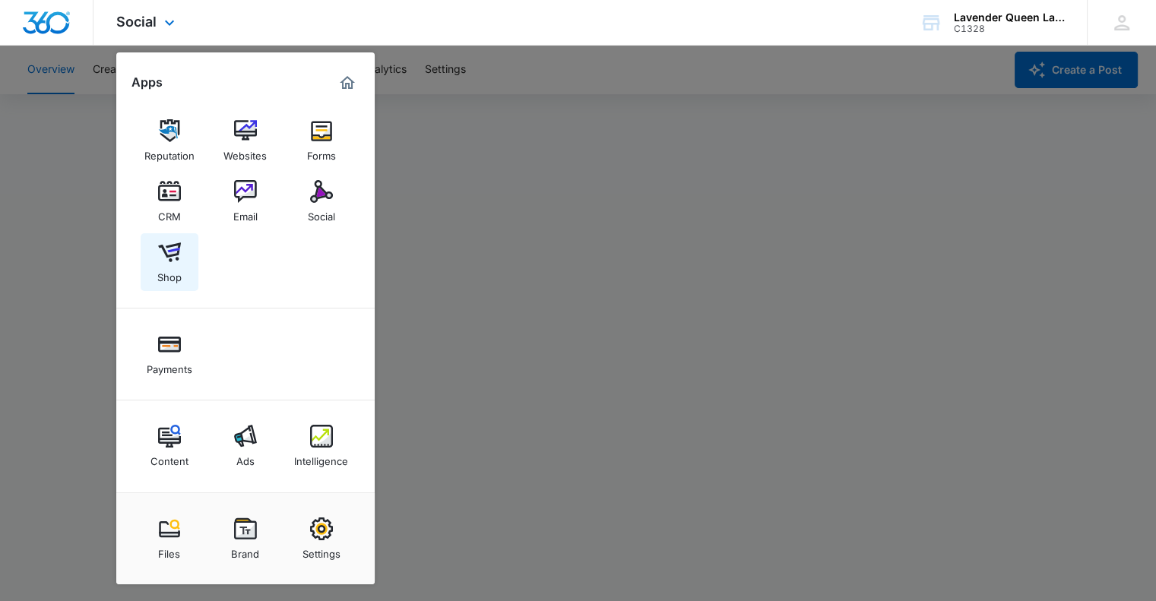  What do you see at coordinates (322, 213) in the screenshot?
I see `div: Social` at bounding box center [322, 213].